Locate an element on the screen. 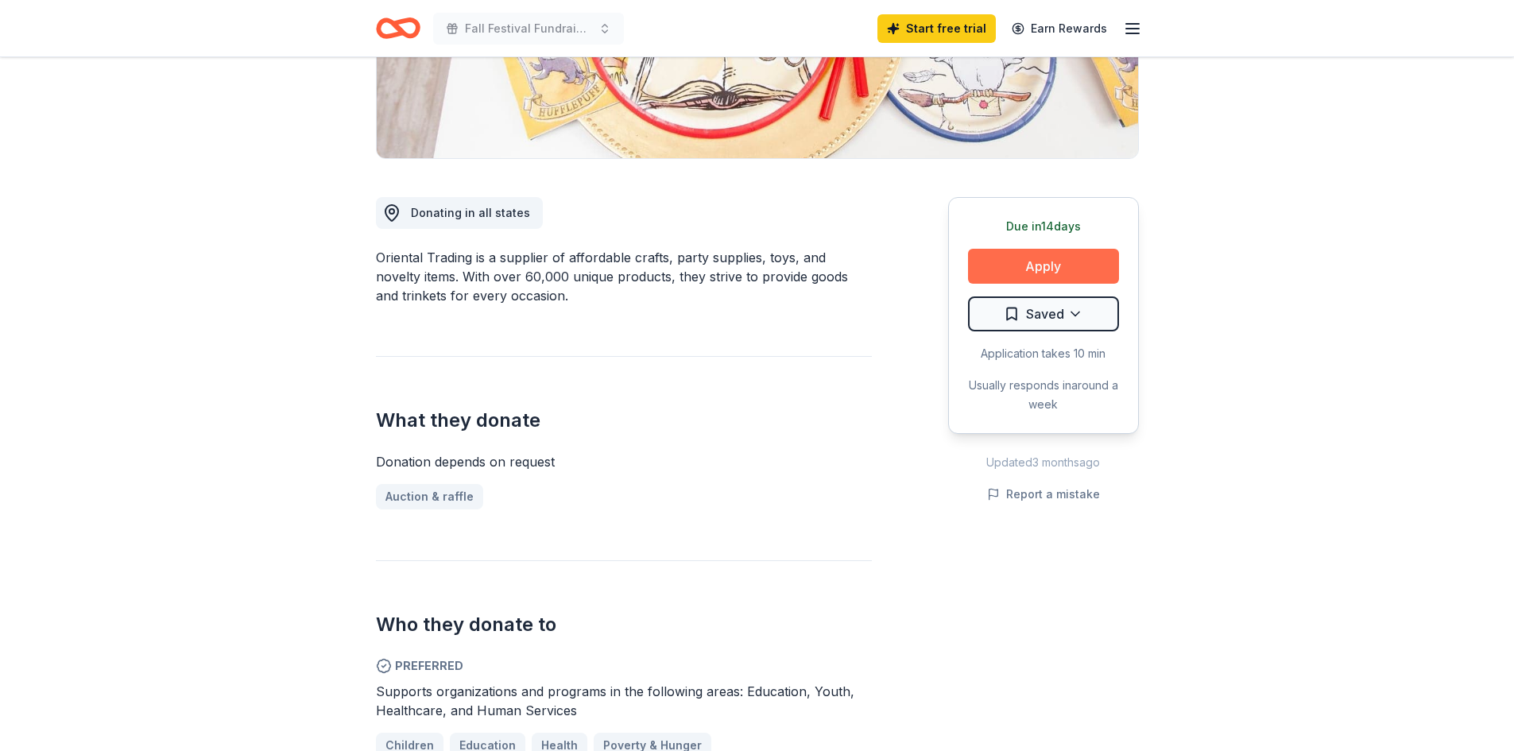  button: Apply is located at coordinates (1044, 266).